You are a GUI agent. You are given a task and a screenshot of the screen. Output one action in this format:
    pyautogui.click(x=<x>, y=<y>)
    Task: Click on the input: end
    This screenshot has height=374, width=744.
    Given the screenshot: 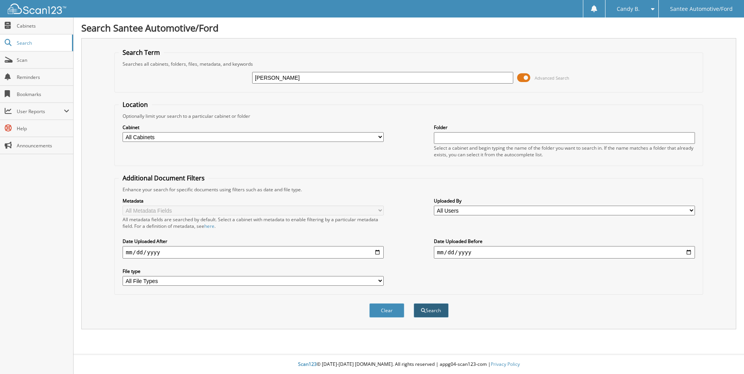 What is the action you would take?
    pyautogui.click(x=564, y=253)
    